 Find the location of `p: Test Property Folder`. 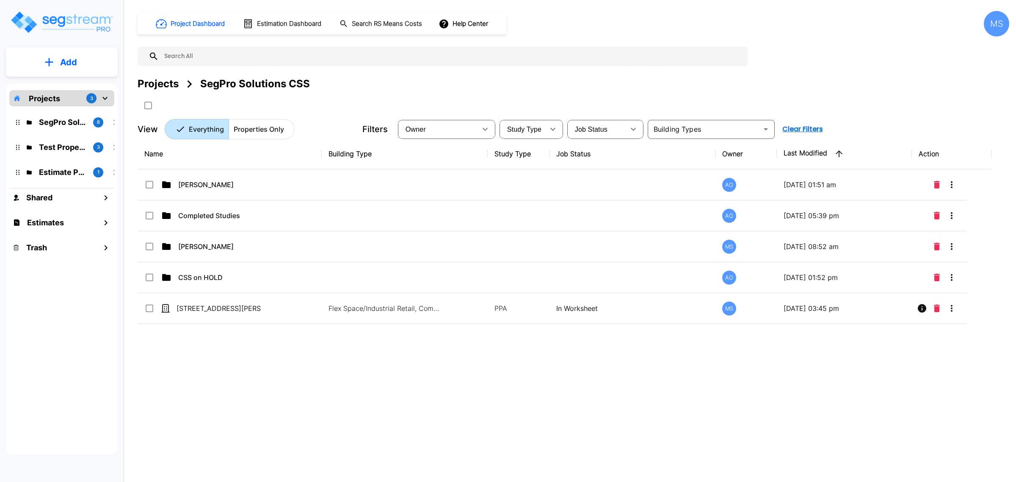

p: Test Property Folder is located at coordinates (63, 147).